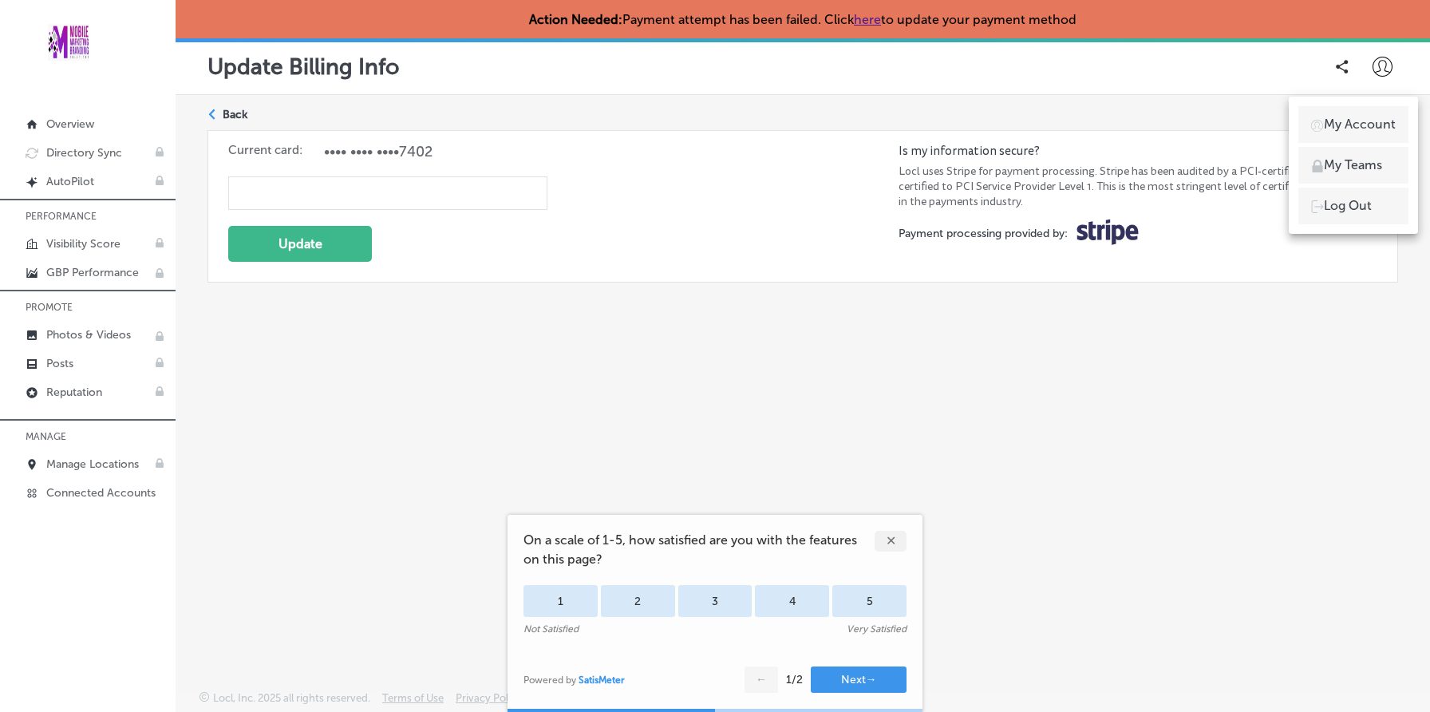  I want to click on p: Overview, so click(70, 124).